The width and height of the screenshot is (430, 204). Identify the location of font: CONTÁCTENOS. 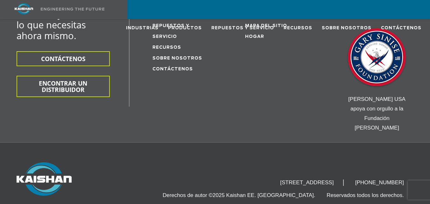
(63, 59).